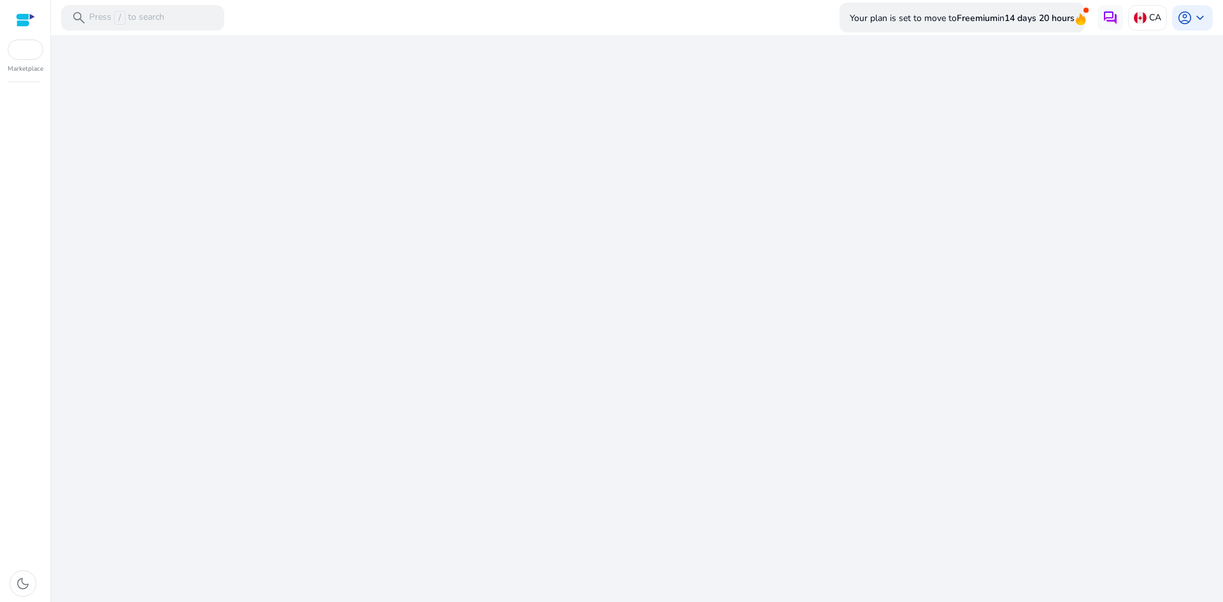 This screenshot has height=602, width=1223. Describe the element at coordinates (977, 18) in the screenshot. I see `b: Freemium` at that location.